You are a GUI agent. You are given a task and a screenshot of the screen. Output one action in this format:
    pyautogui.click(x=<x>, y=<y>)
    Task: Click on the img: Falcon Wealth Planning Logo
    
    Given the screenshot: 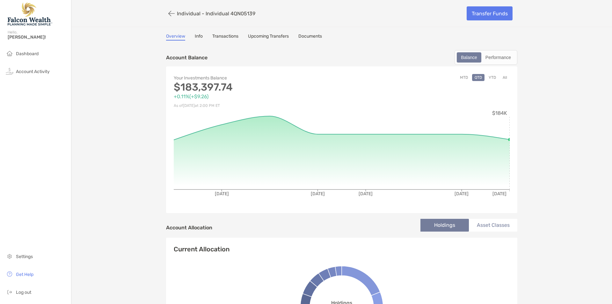 What is the action you would take?
    pyautogui.click(x=30, y=14)
    